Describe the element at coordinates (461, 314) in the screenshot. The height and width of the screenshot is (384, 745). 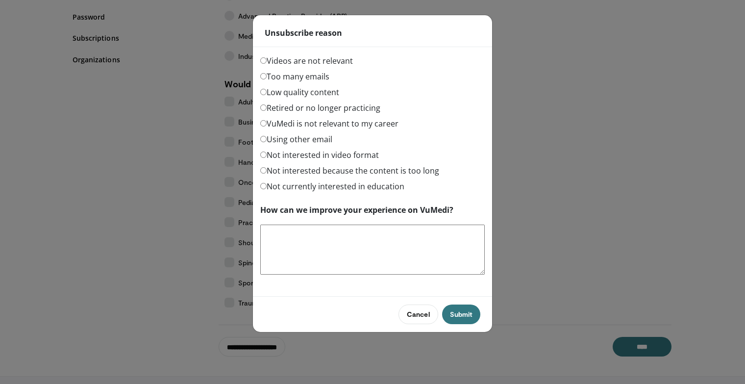
I see `button: Submit` at that location.